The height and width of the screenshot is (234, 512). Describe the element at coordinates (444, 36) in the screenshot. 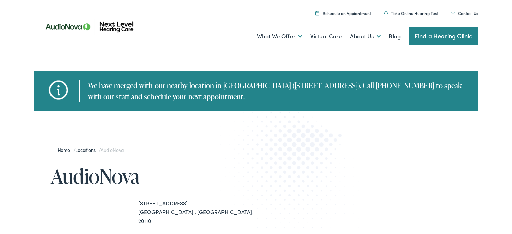

I see `a: Find a Hearing Clinic` at that location.